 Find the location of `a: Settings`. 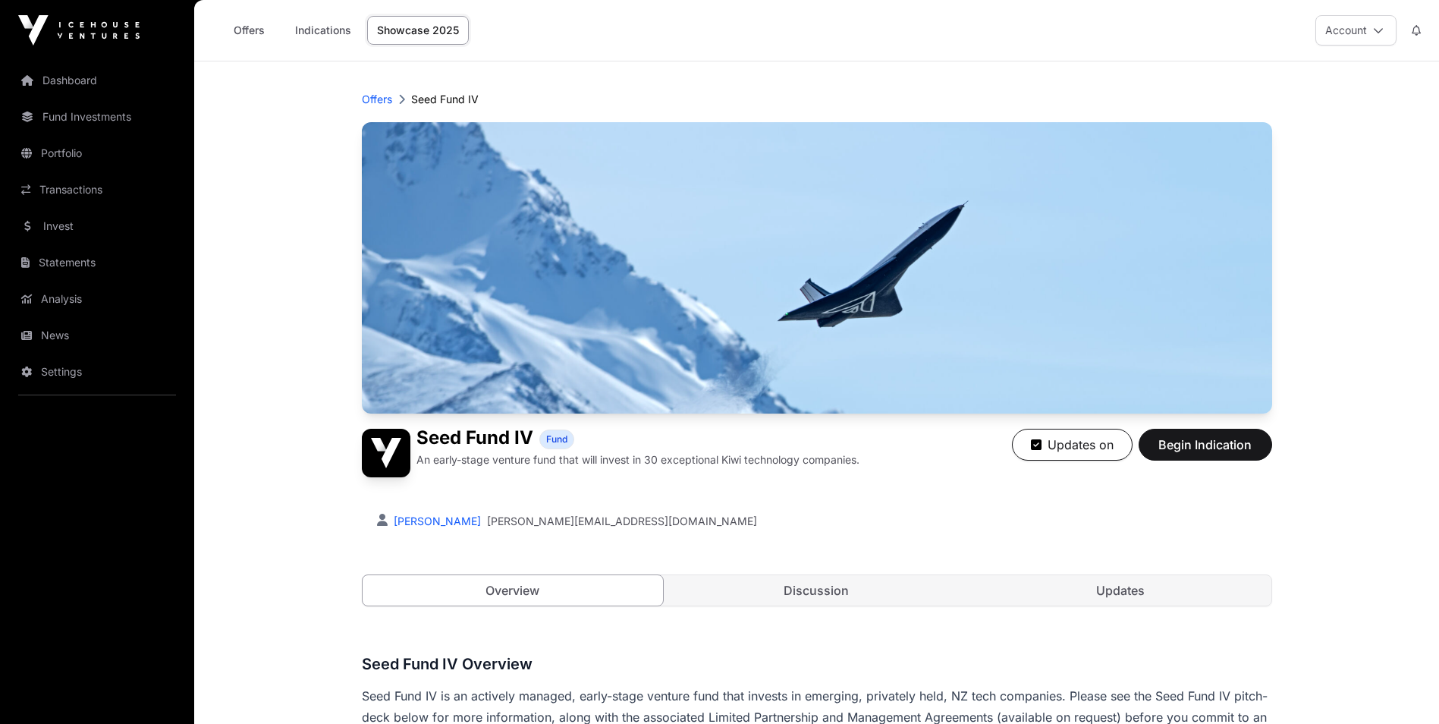

a: Settings is located at coordinates (97, 372).